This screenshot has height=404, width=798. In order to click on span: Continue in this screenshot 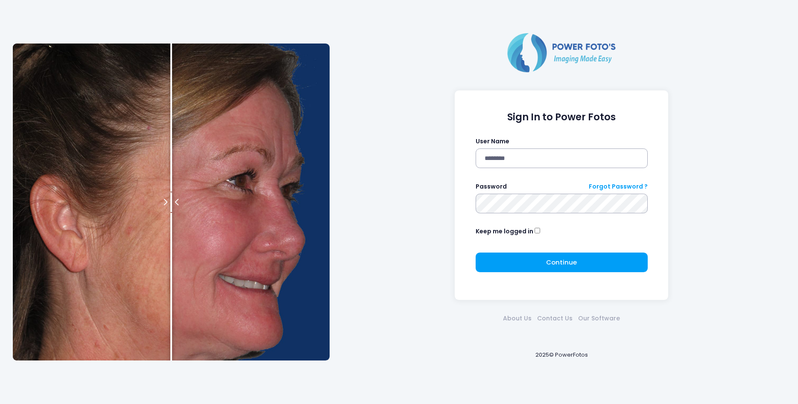, I will do `click(562, 262)`.